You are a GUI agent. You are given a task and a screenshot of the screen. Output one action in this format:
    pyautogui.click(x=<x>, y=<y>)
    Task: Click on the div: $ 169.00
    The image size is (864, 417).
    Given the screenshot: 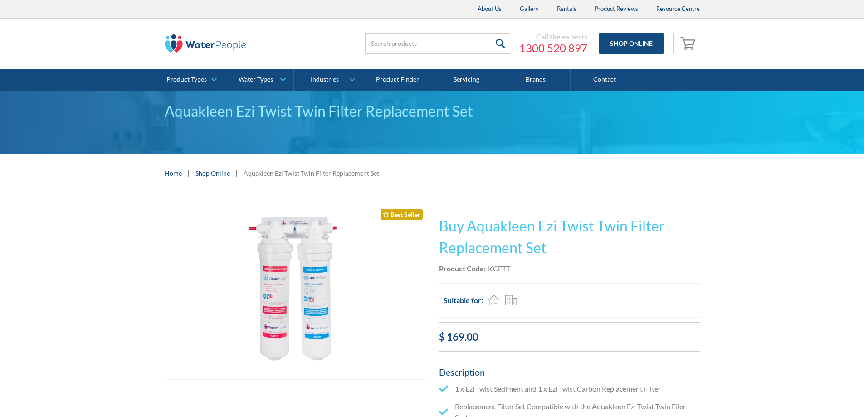 What is the action you would take?
    pyautogui.click(x=569, y=337)
    